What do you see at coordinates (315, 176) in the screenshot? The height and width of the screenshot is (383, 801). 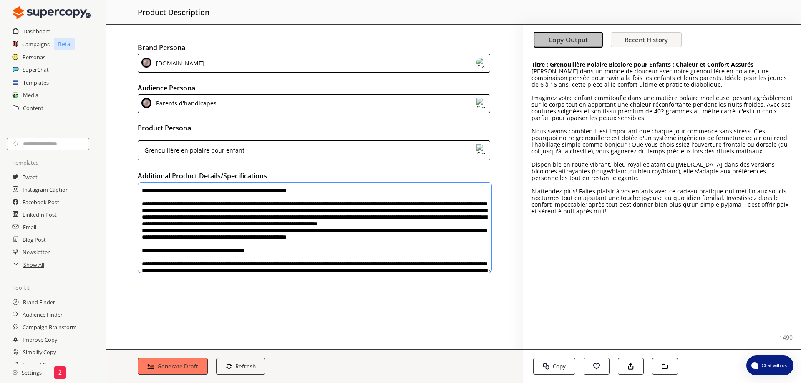 I see `h2: Additional Product Details/Specifications` at bounding box center [315, 176].